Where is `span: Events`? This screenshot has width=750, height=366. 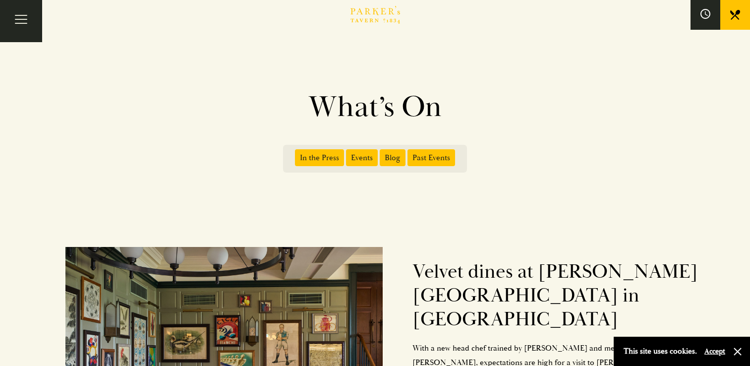 span: Events is located at coordinates (362, 158).